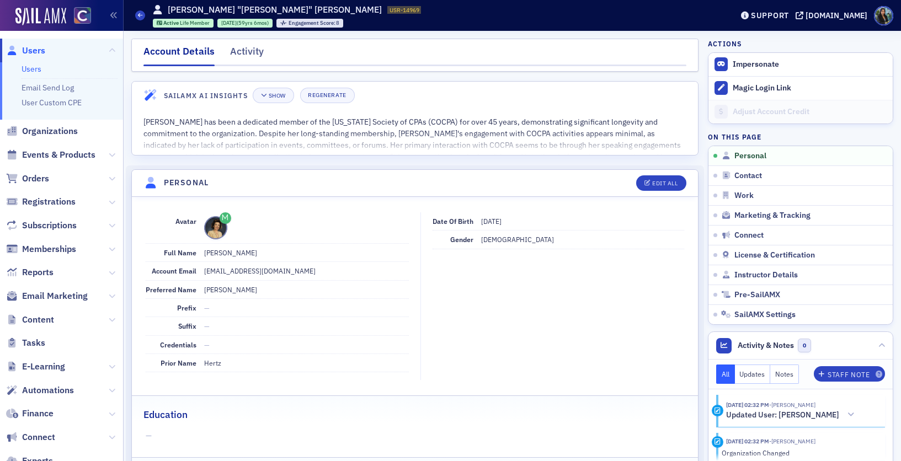  What do you see at coordinates (39, 438) in the screenshot?
I see `span: Connect` at bounding box center [39, 438].